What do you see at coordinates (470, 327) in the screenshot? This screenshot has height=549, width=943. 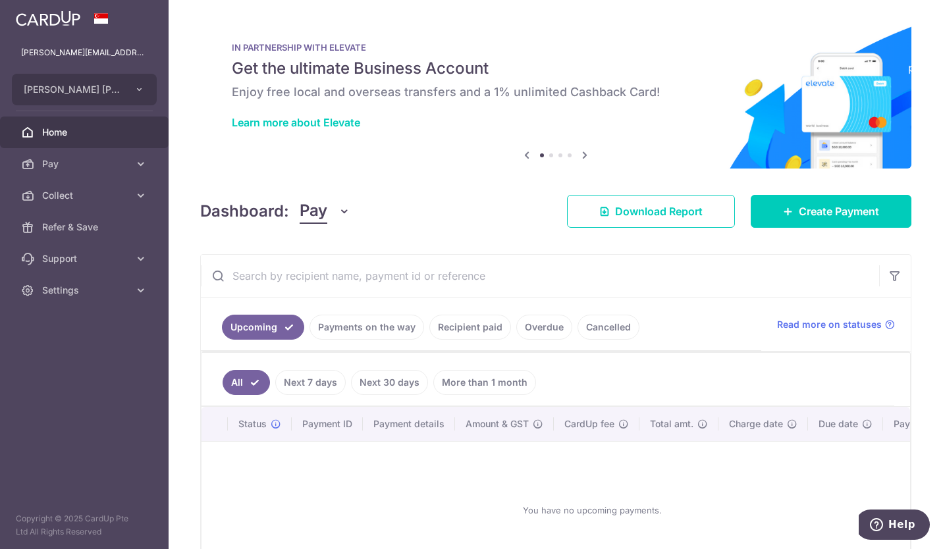 I see `a: Recipient paid` at bounding box center [470, 327].